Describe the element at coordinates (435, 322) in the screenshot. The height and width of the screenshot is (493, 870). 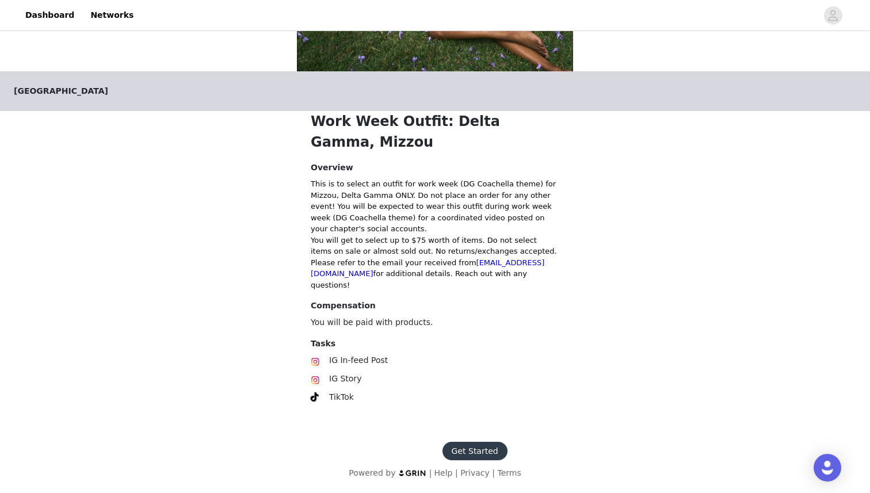
I see `p: You will be paid with products.` at that location.